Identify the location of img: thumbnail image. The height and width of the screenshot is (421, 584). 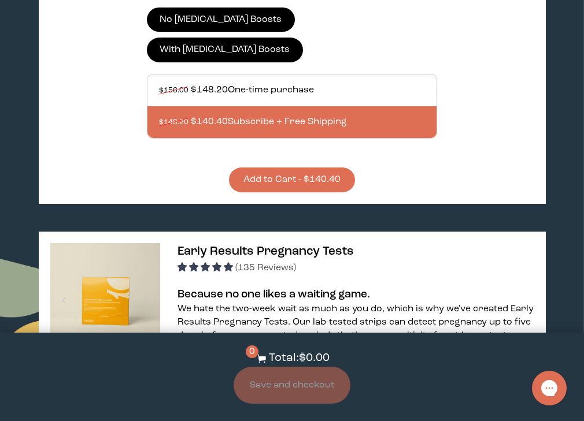
(105, 298).